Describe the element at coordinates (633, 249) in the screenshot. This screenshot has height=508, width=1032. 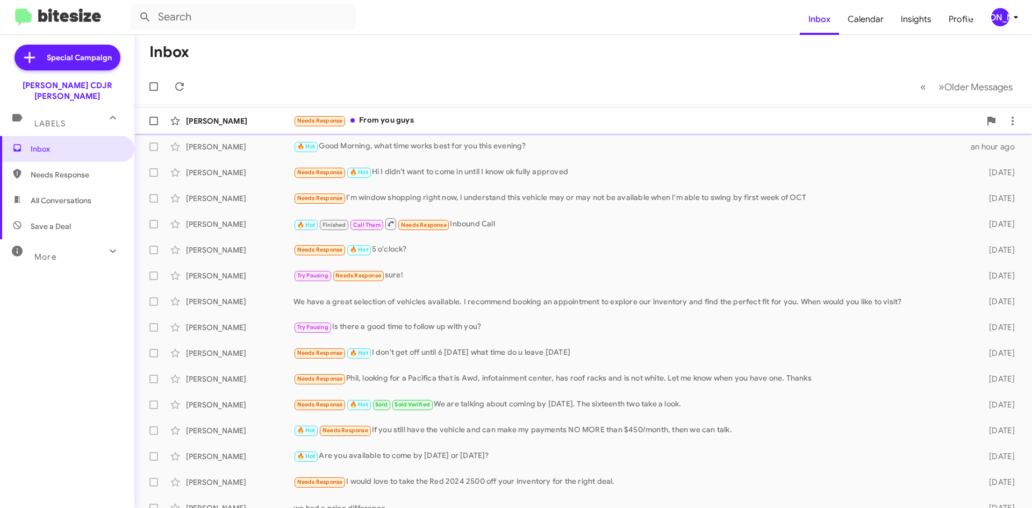
I see `div: 5 o'clock?` at that location.